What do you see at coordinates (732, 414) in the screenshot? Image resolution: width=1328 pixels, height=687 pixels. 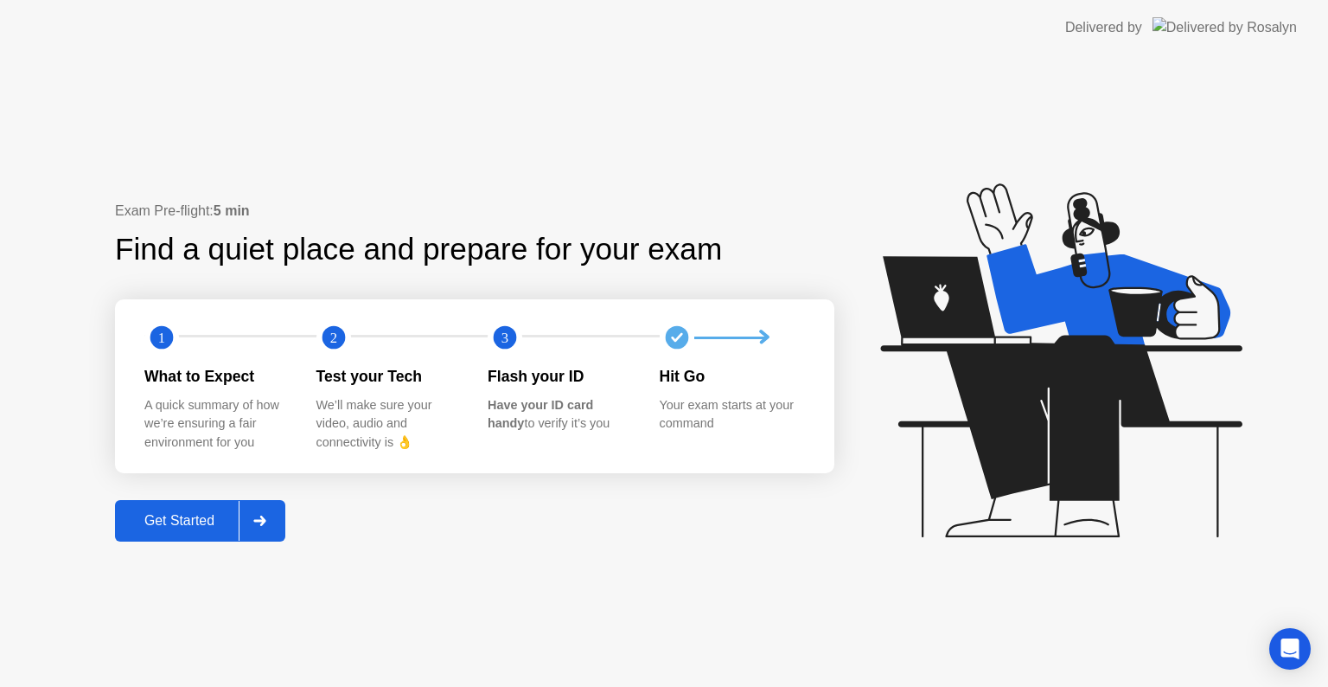 I see `div: Your exam starts at your command` at bounding box center [732, 414].